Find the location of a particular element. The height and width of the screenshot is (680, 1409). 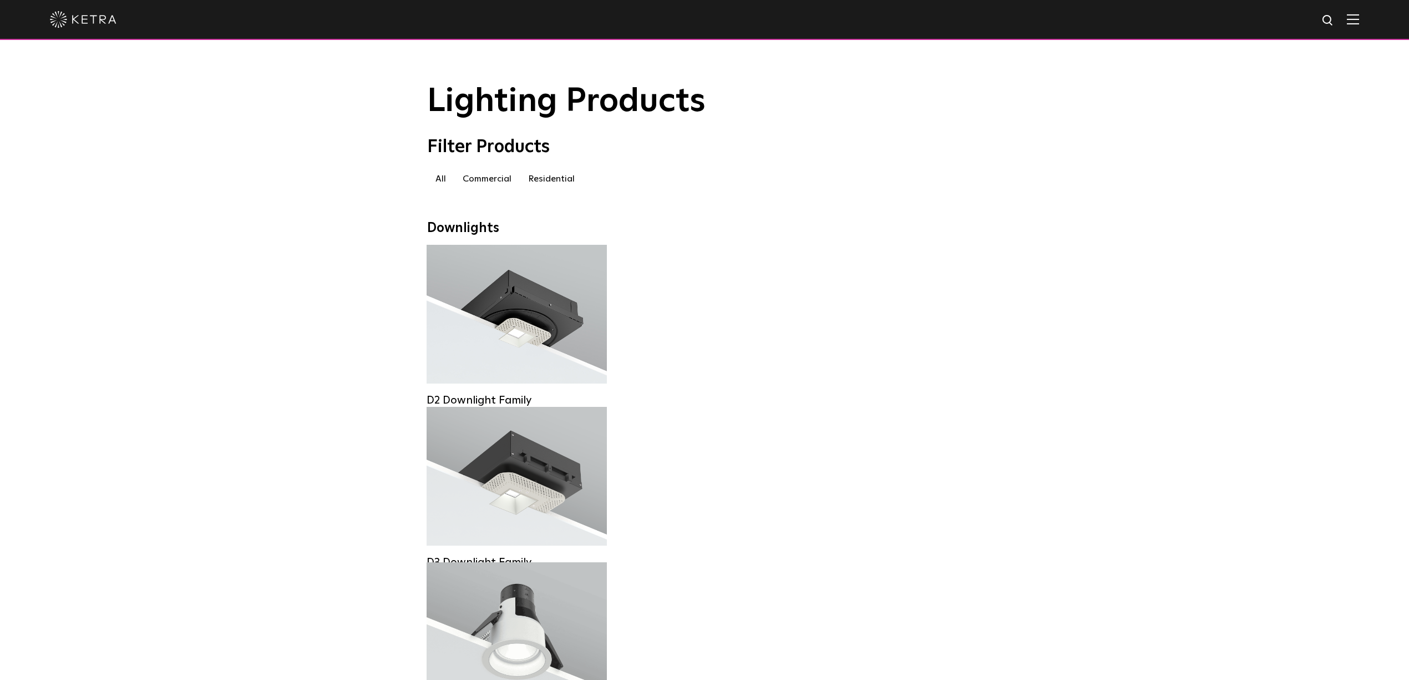

span: Lighting Products is located at coordinates (566, 102).